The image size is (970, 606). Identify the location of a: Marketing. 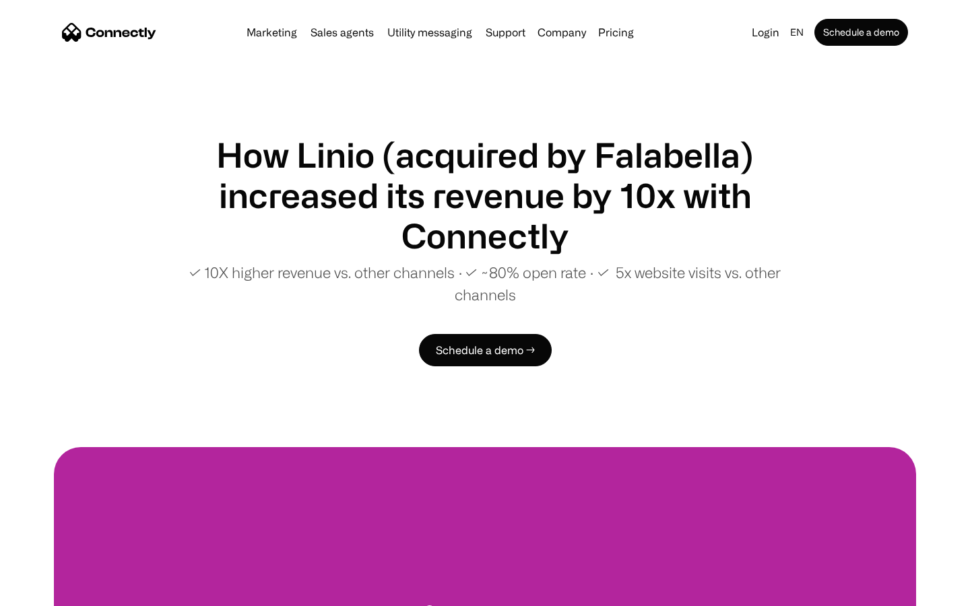
(271, 32).